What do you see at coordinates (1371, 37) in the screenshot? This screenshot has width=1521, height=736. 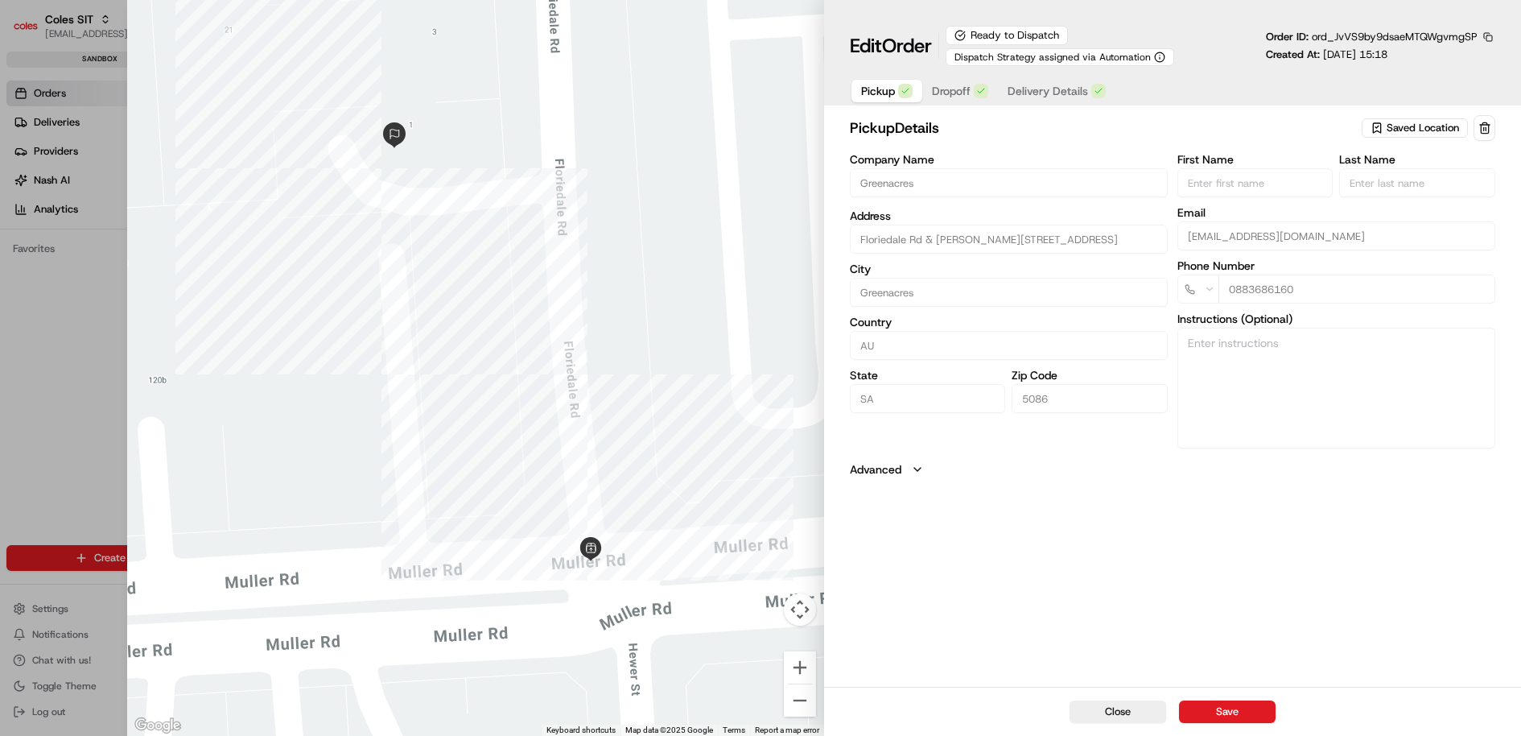 I see `p: Order ID:` at bounding box center [1371, 37].